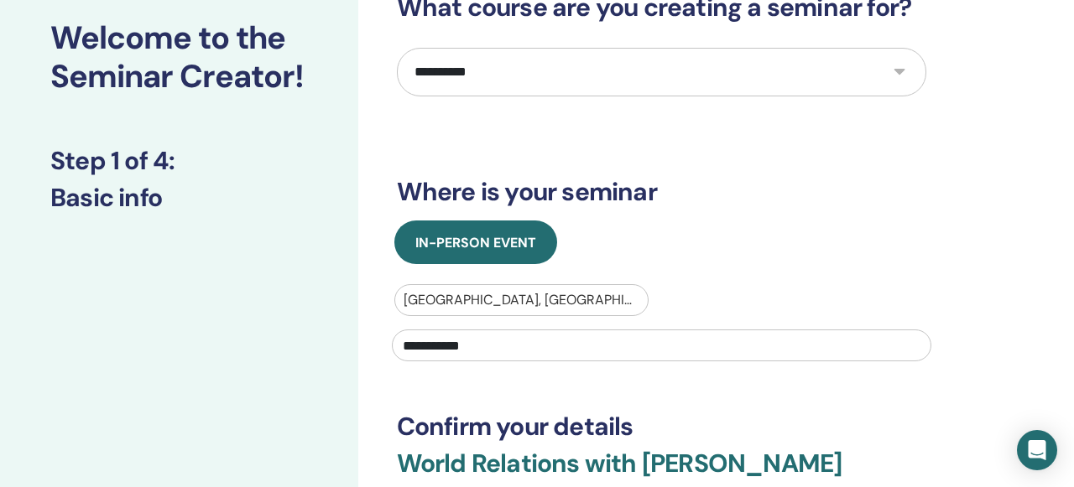  What do you see at coordinates (476, 242) in the screenshot?
I see `span: In-Person Event` at bounding box center [476, 242].